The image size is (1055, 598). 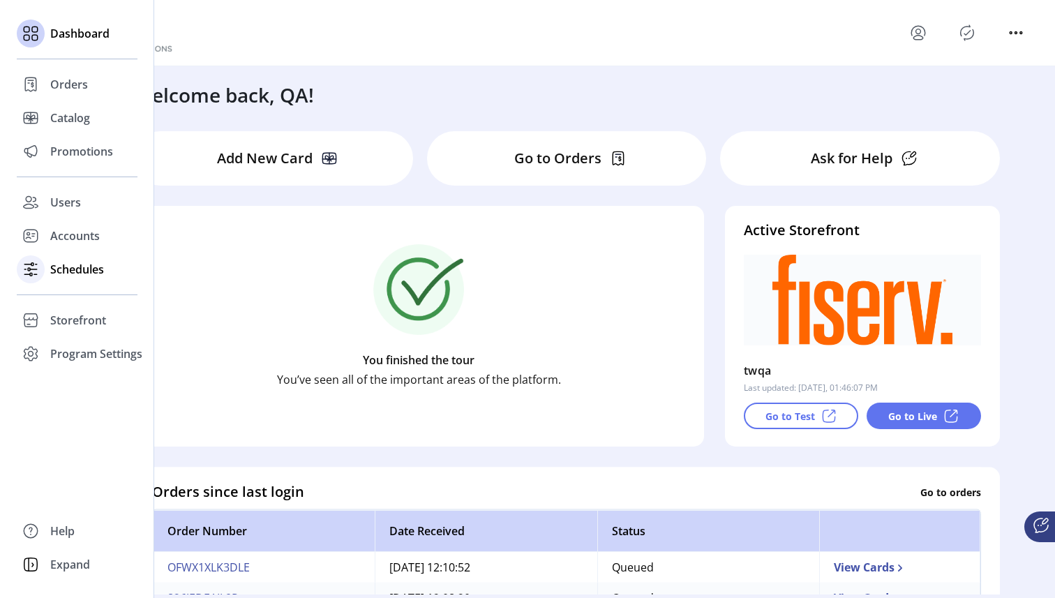 I want to click on span: Storefront, so click(x=78, y=320).